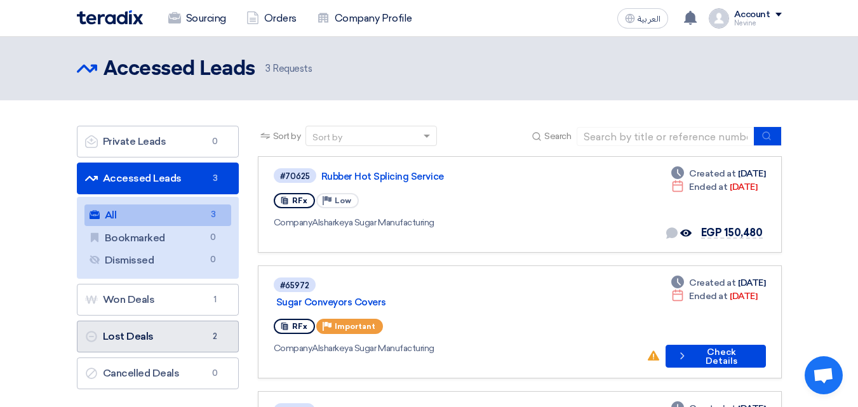 The image size is (858, 407). Describe the element at coordinates (557, 136) in the screenshot. I see `span: Search` at that location.